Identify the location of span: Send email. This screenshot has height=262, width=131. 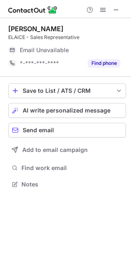
(38, 130).